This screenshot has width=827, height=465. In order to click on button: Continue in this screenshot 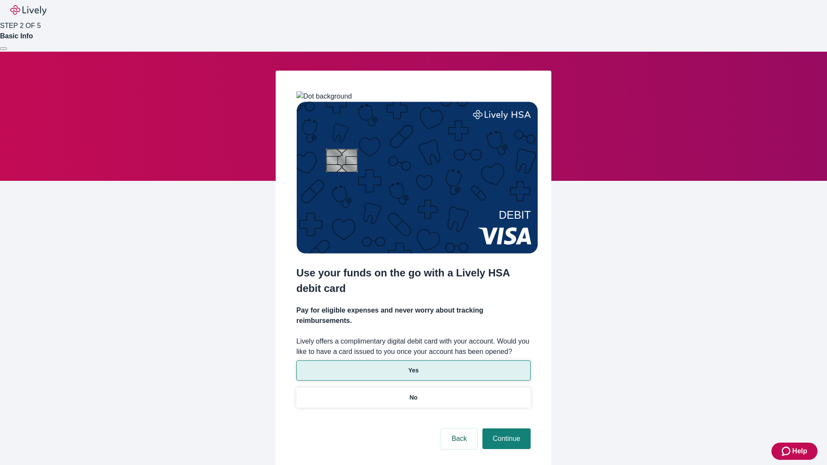, I will do `click(506, 439)`.